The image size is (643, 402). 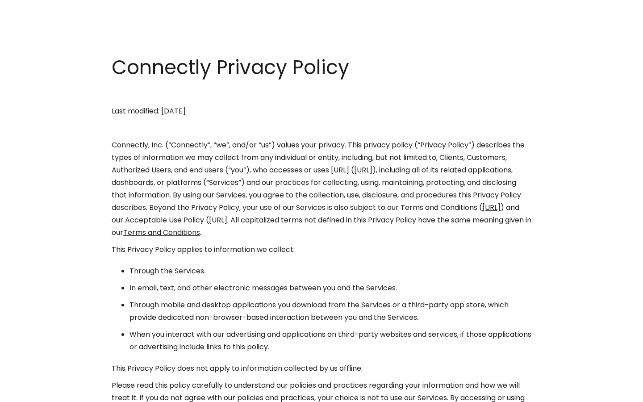 What do you see at coordinates (321, 189) in the screenshot?
I see `p: Connectly, Inc. (“Connectly”, “we”, and/or “us”) values your privacy. This privacy policy (“Priva...` at bounding box center [321, 189].